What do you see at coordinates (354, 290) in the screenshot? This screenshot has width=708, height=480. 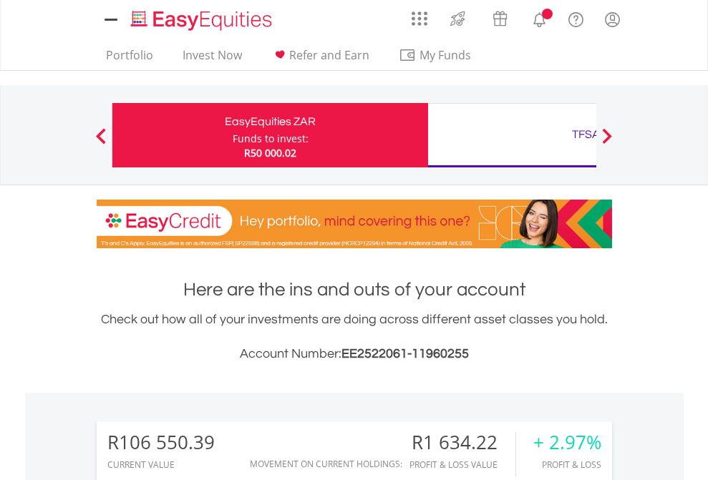 I see `h1: Here are the ins and outs of your account` at bounding box center [354, 290].